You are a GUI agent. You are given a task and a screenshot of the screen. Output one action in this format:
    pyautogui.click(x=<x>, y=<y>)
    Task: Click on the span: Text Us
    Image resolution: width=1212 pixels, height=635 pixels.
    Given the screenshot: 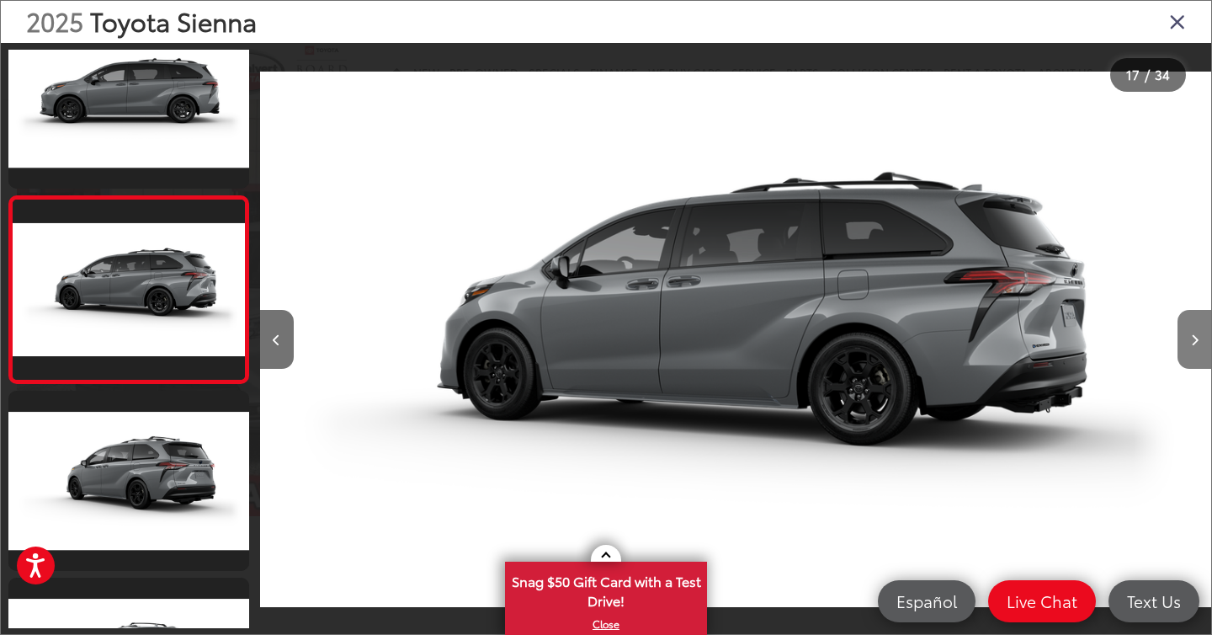 What is the action you would take?
    pyautogui.click(x=1154, y=600)
    